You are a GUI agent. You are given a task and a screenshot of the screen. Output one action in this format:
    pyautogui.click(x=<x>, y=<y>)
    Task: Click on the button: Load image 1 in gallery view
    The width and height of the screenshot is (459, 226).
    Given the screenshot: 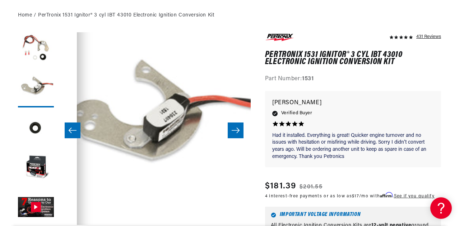 What is the action you would take?
    pyautogui.click(x=36, y=50)
    